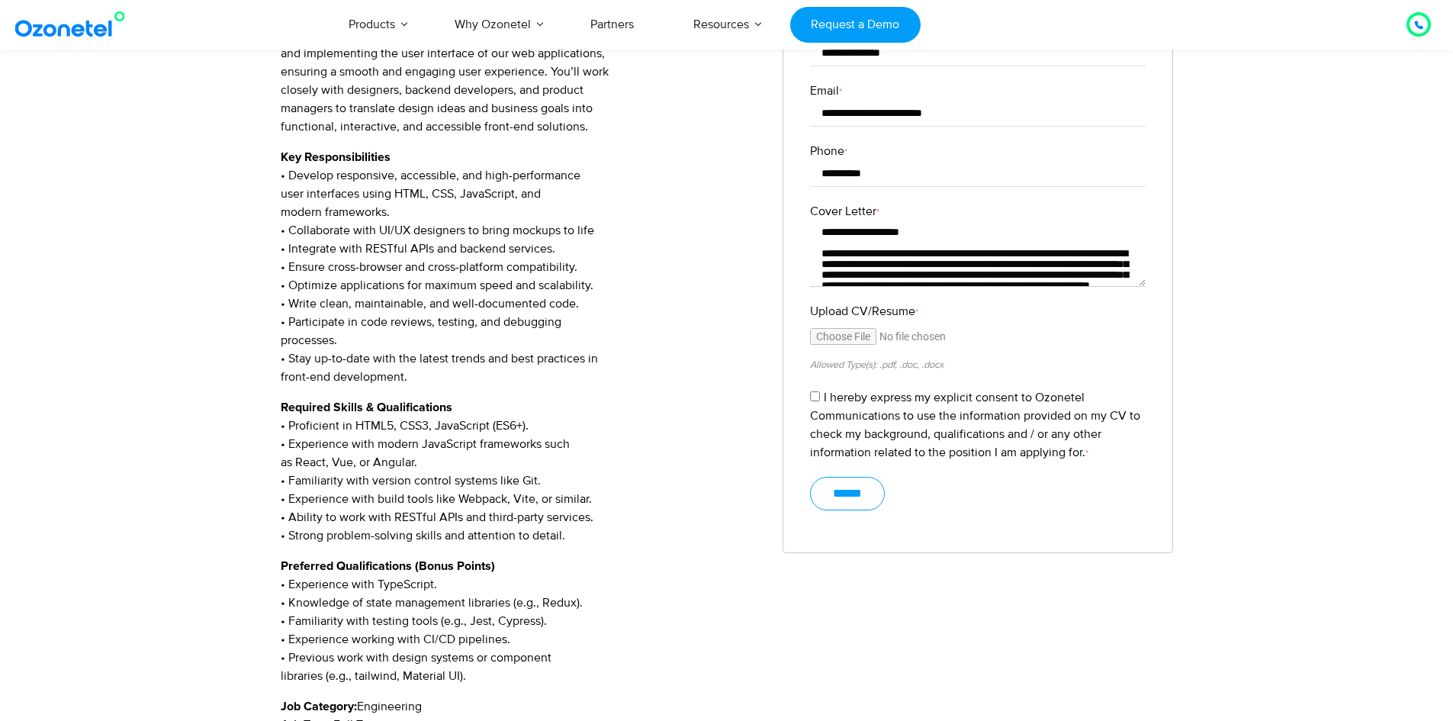 Image resolution: width=1453 pixels, height=721 pixels. Describe the element at coordinates (978, 211) in the screenshot. I see `label: Cover Letter` at that location.